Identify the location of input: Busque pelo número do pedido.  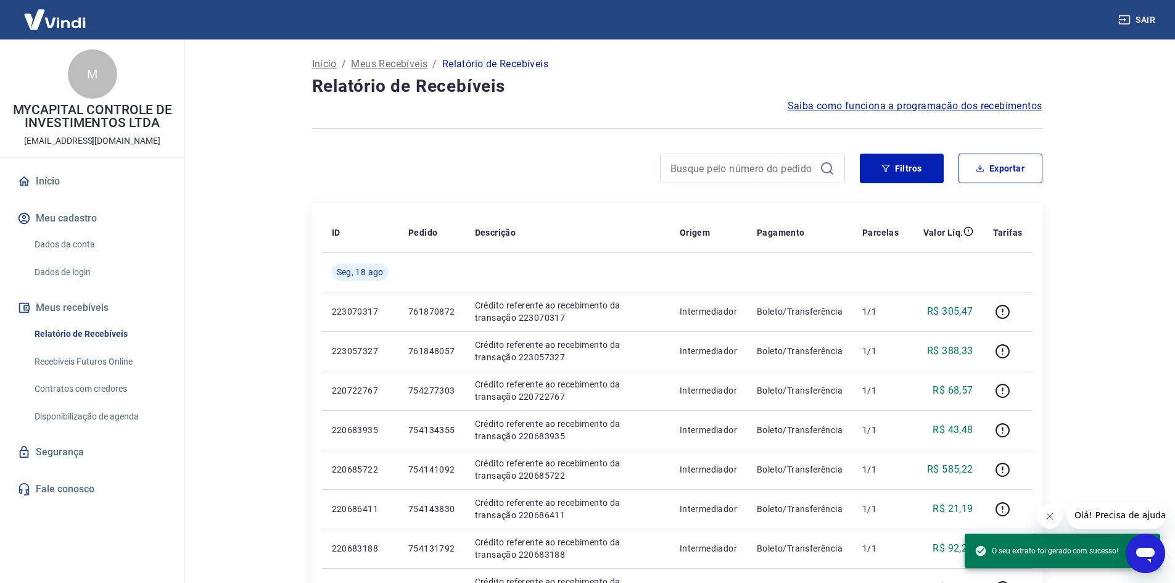
(742, 168).